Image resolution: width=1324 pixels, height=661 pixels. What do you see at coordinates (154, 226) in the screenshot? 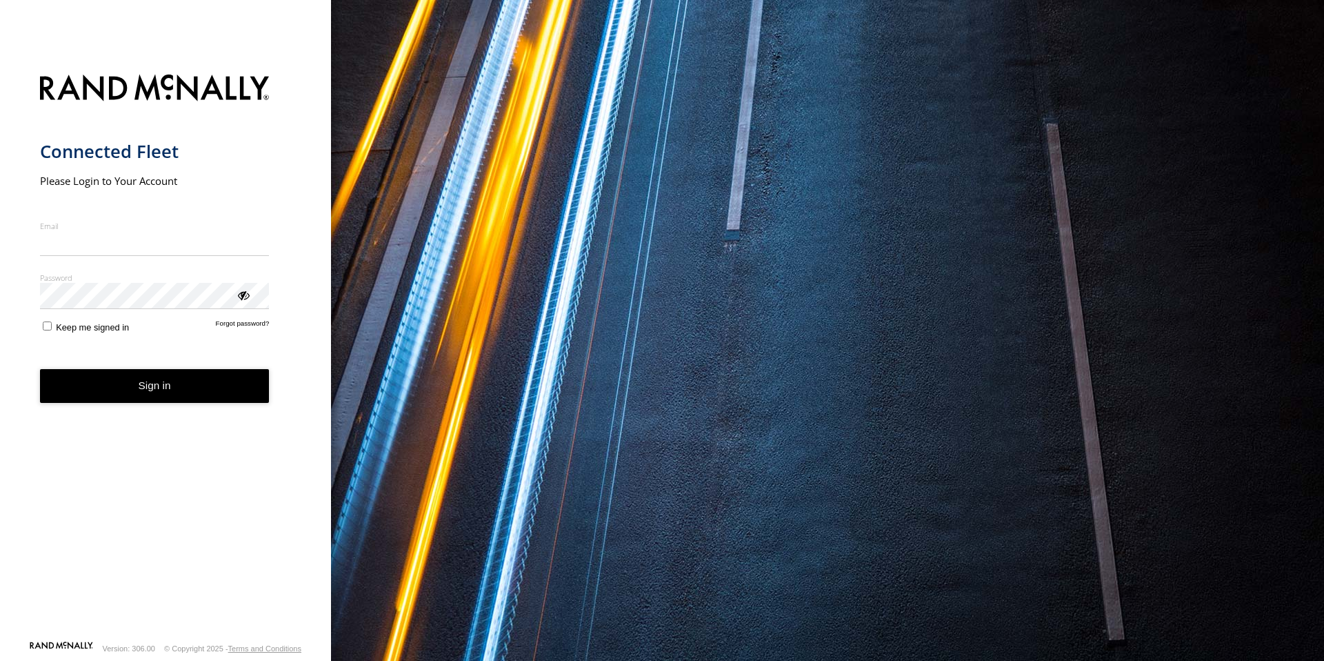
I see `label: Email` at bounding box center [154, 226].